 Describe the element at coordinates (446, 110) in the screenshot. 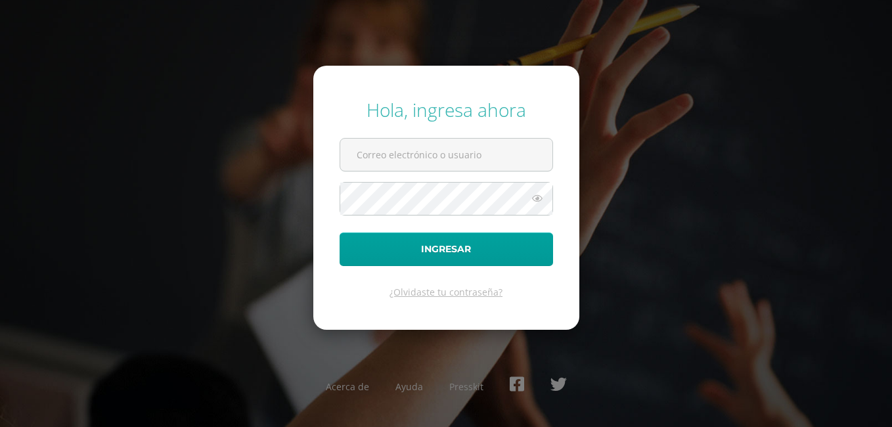

I see `div: Hola, ingresa ahora` at that location.